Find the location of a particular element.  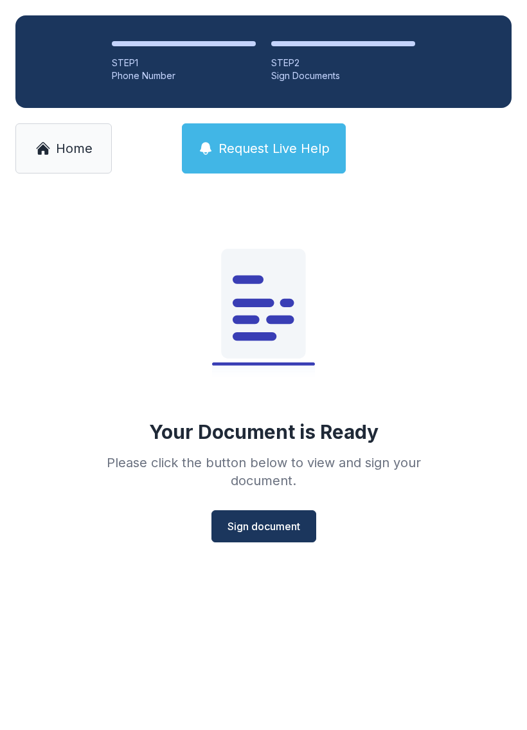

div: STEP 2 is located at coordinates (343, 63).